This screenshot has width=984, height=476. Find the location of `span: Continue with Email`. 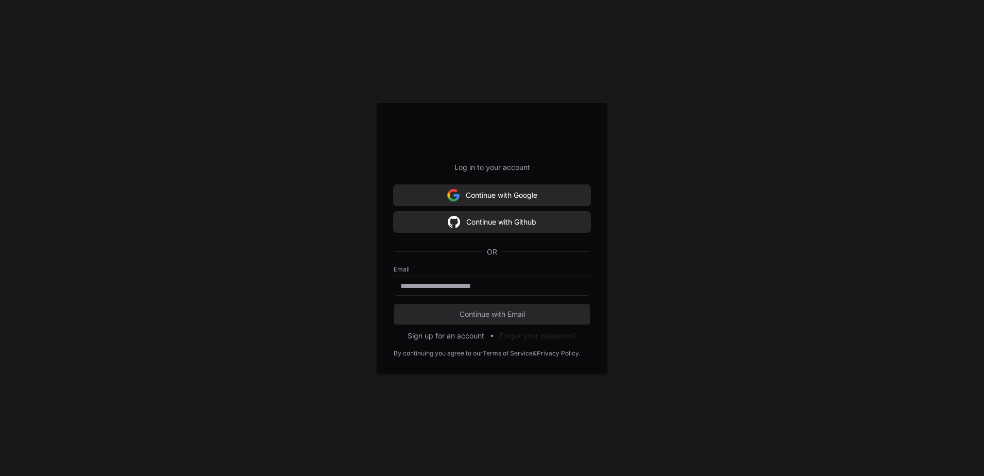

span: Continue with Email is located at coordinates (492, 314).